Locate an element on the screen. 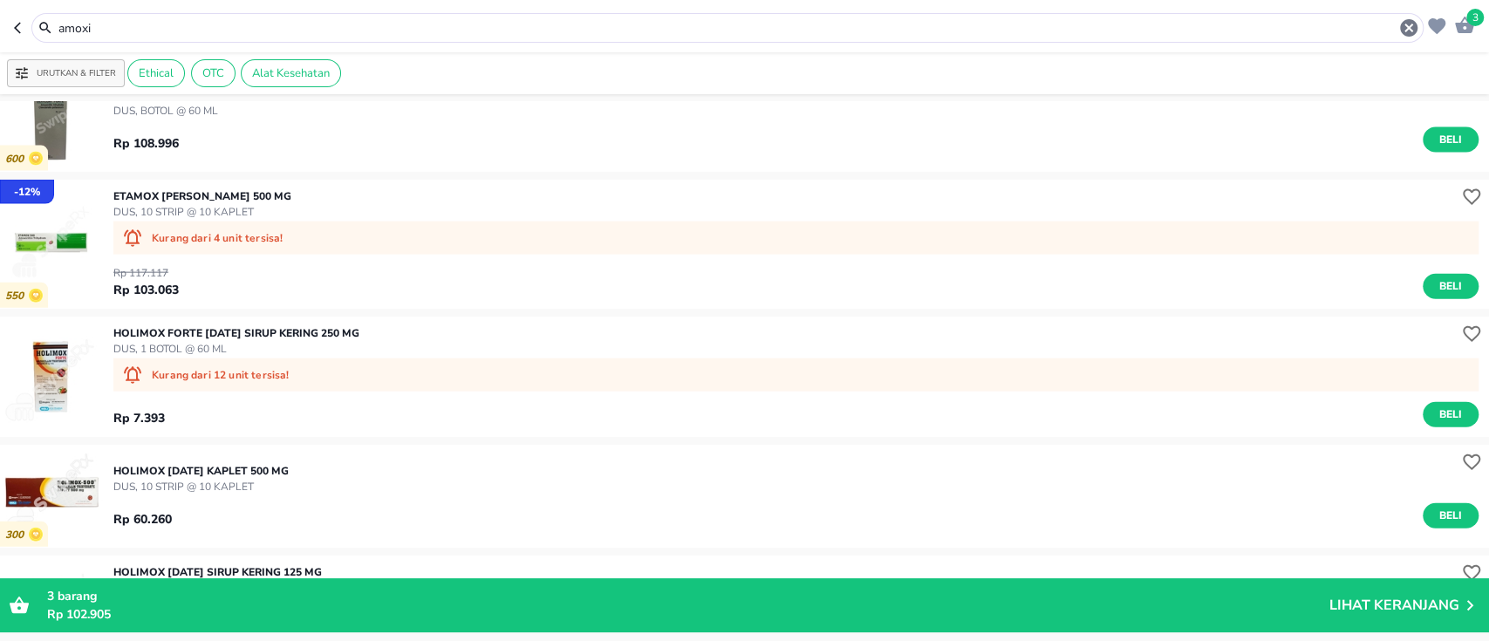 The image size is (1489, 641). p: DUS, 1 BOTOL @ 60 ML is located at coordinates (236, 349).